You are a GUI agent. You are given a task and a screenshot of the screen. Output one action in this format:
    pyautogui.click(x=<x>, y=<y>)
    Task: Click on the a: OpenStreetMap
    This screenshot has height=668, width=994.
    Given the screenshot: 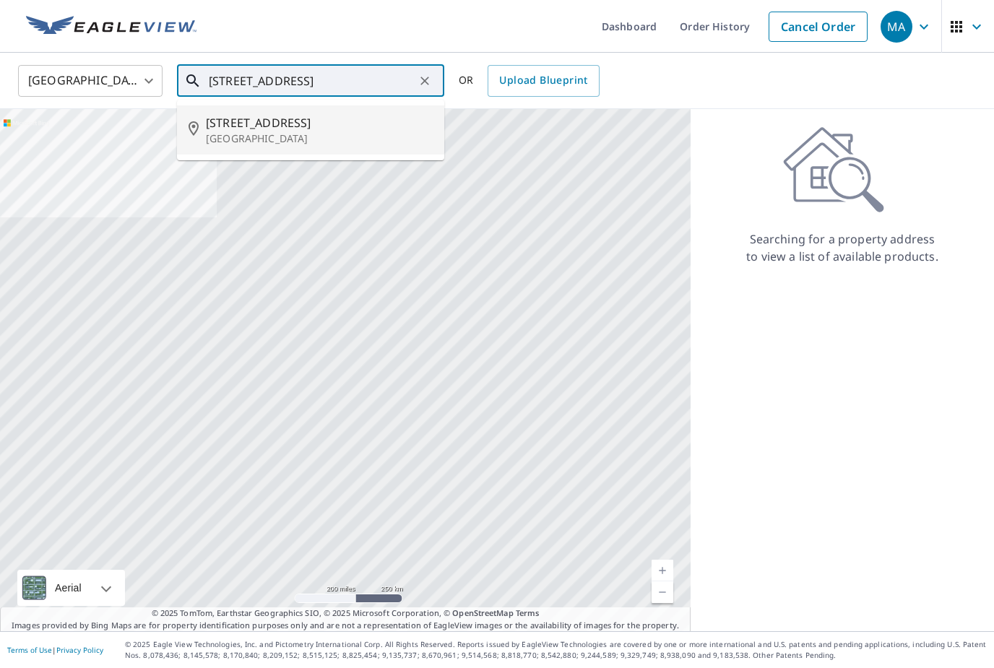 What is the action you would take?
    pyautogui.click(x=483, y=613)
    